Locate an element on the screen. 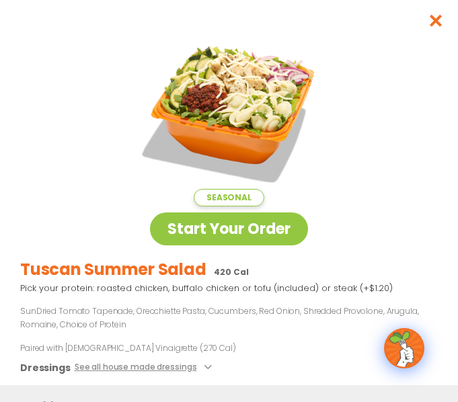 This screenshot has height=402, width=458. p: Pick your protein: roasted chicken, buffalo chicken or tofu (included) or steak (+$1.20) is located at coordinates (229, 289).